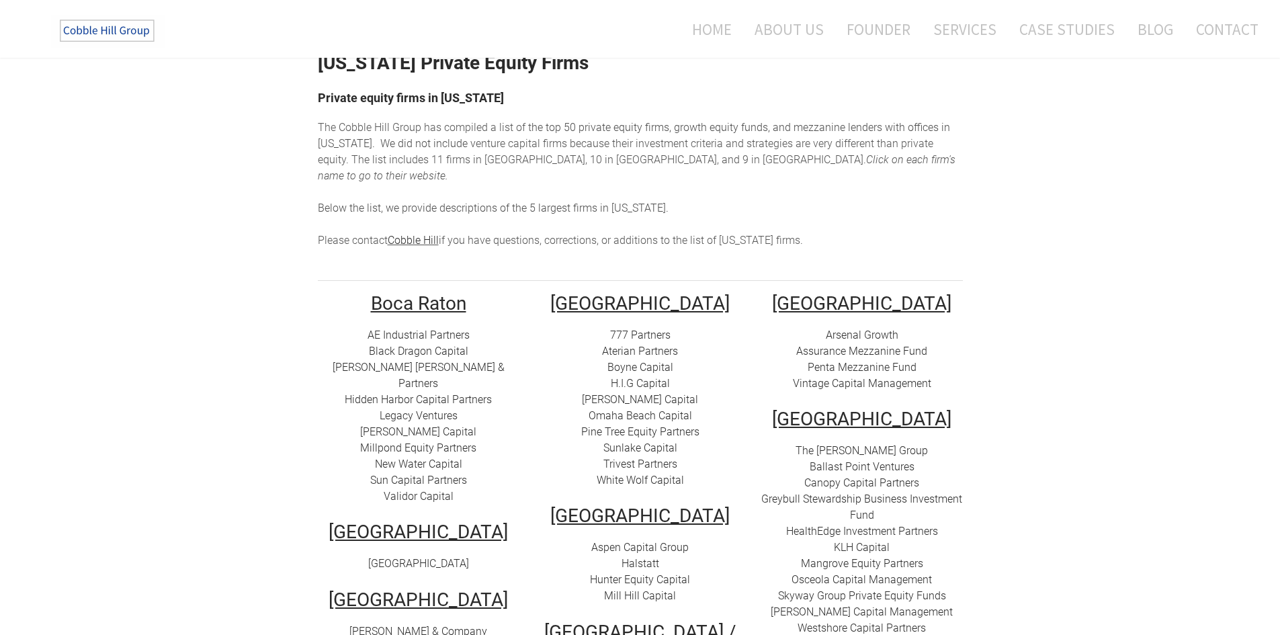  Describe the element at coordinates (413, 240) in the screenshot. I see `a: Cobble Hill` at that location.